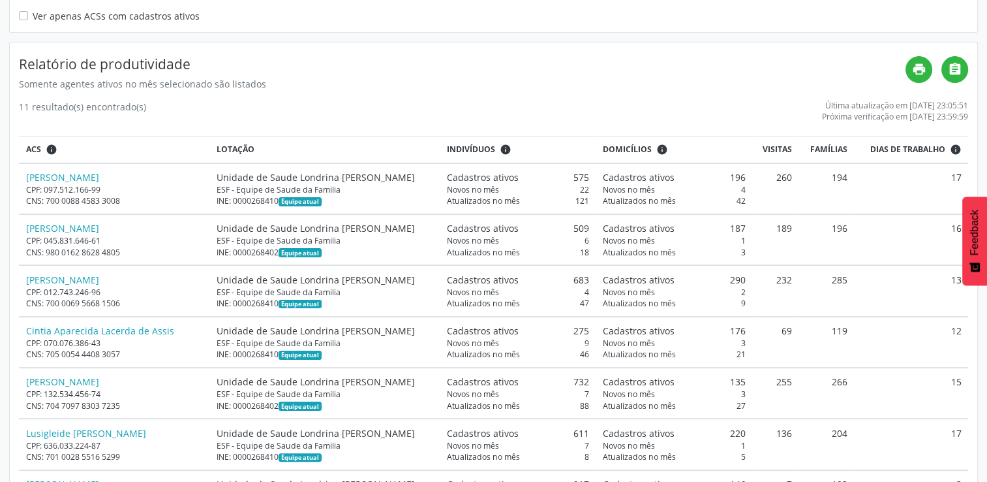 Image resolution: width=987 pixels, height=482 pixels. Describe the element at coordinates (908, 149) in the screenshot. I see `span: Dias de trabalho` at that location.